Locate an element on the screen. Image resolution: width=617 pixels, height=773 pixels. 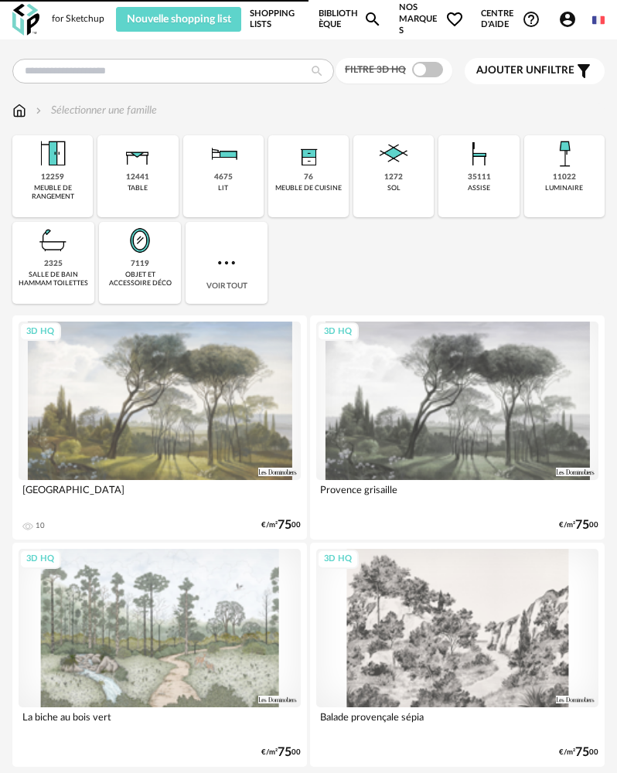
button: Nouvelle shopping list is located at coordinates (179, 19).